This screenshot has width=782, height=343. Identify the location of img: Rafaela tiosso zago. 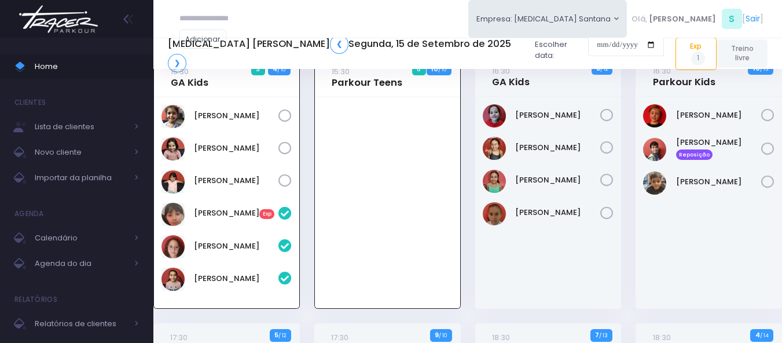
(494, 214).